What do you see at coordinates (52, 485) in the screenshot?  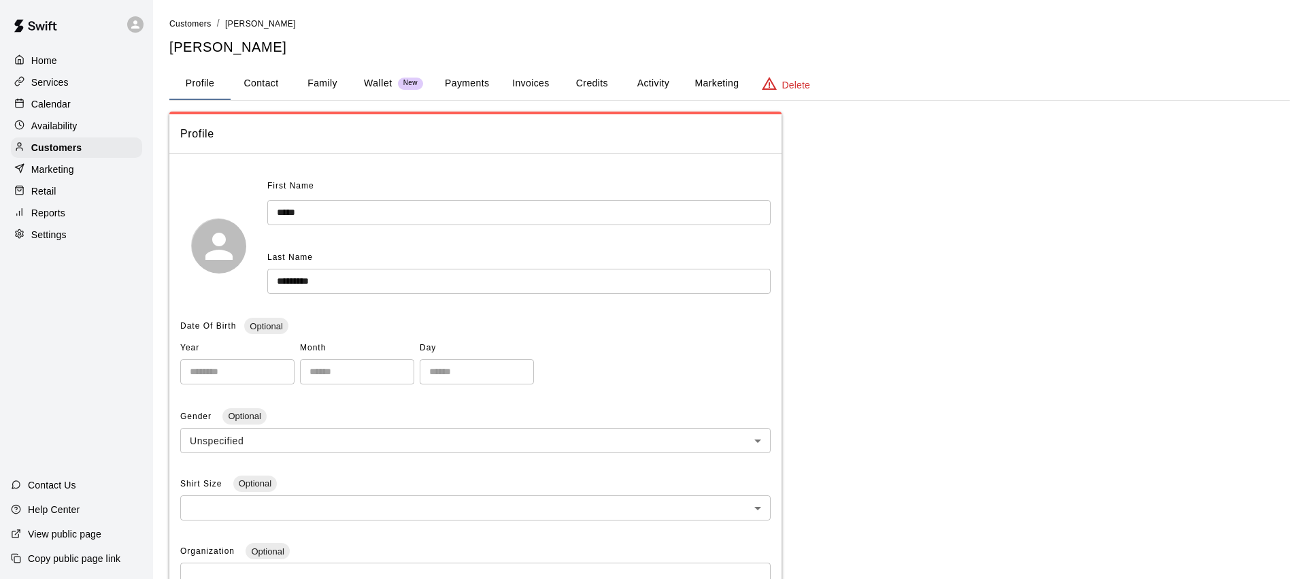 I see `p: Contact Us` at bounding box center [52, 485].